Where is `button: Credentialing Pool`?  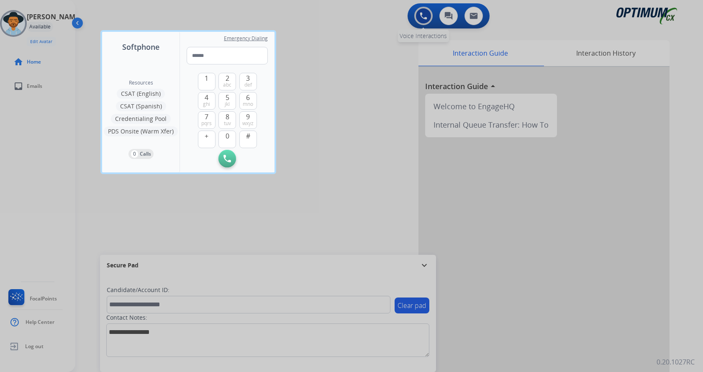 button: Credentialing Pool is located at coordinates (141, 119).